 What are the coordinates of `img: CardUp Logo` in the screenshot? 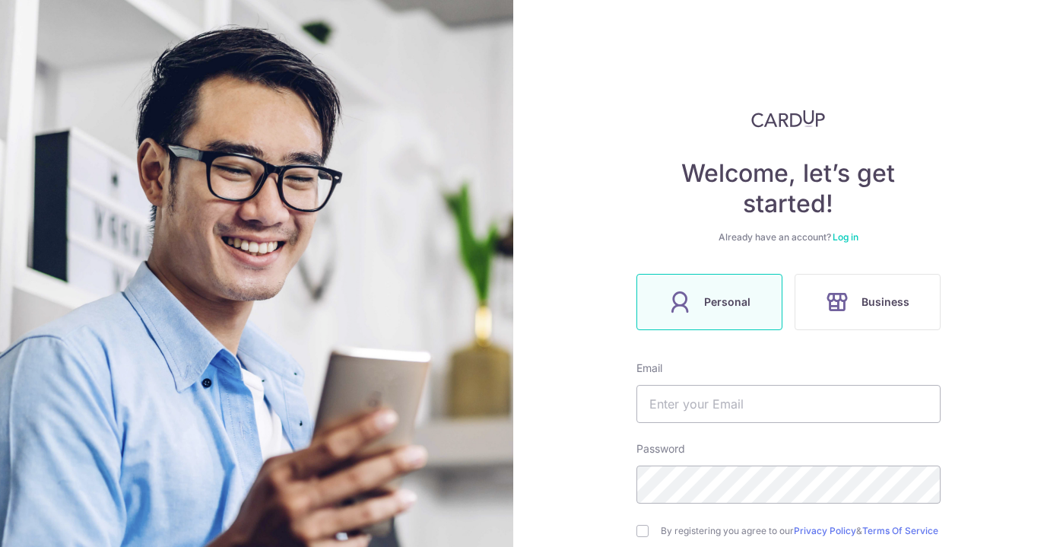 It's located at (788, 119).